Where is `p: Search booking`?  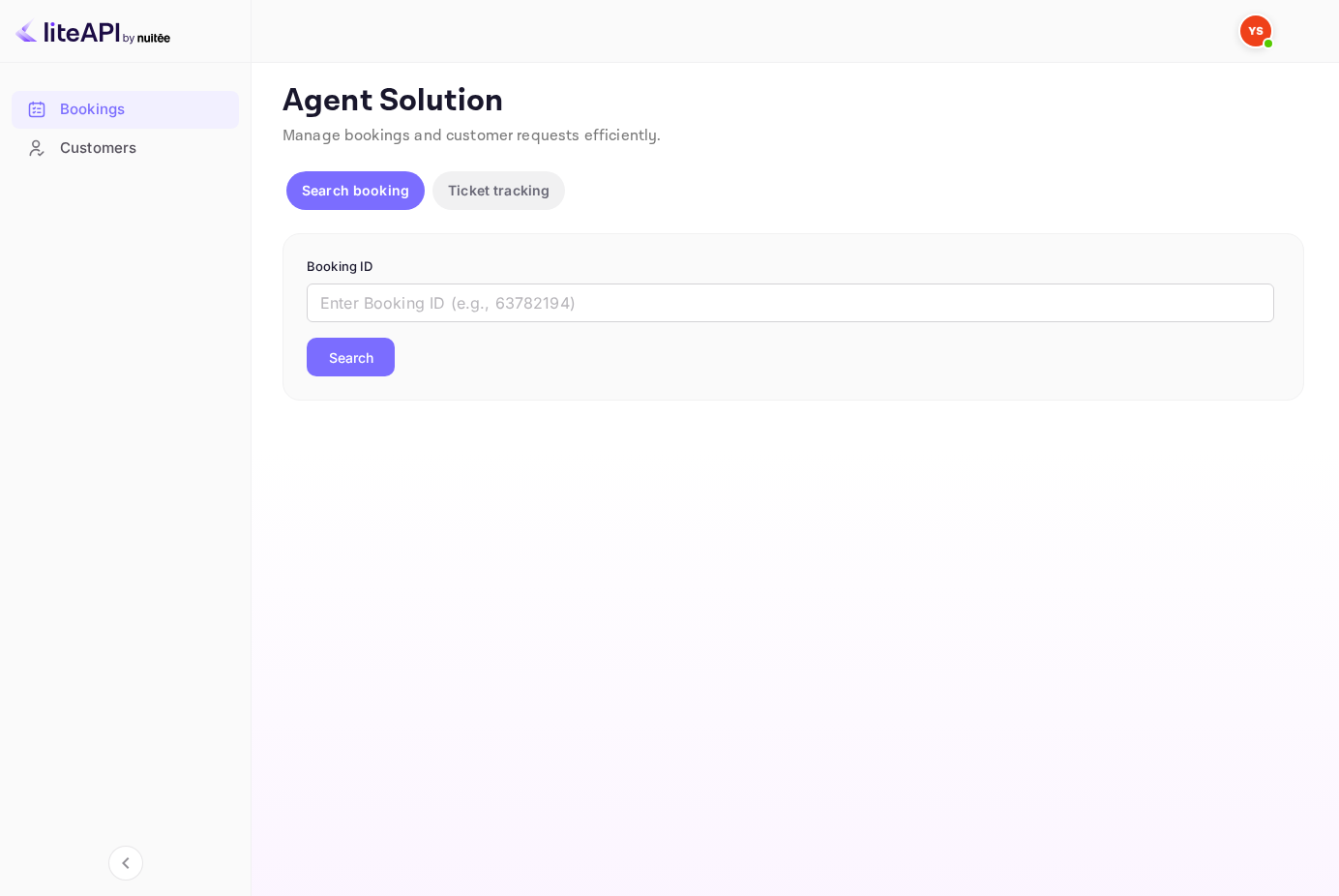
p: Search booking is located at coordinates (355, 190).